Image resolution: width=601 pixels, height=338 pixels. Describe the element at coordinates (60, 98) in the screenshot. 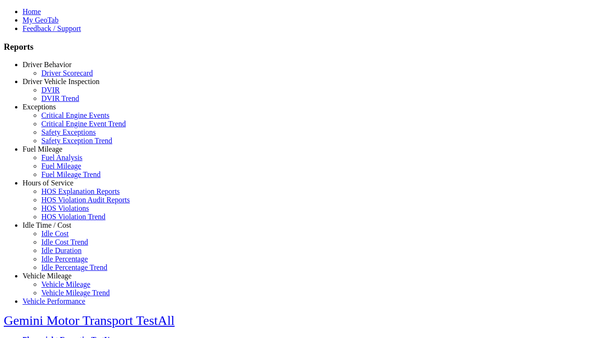

I see `a: DVIR Trend` at that location.